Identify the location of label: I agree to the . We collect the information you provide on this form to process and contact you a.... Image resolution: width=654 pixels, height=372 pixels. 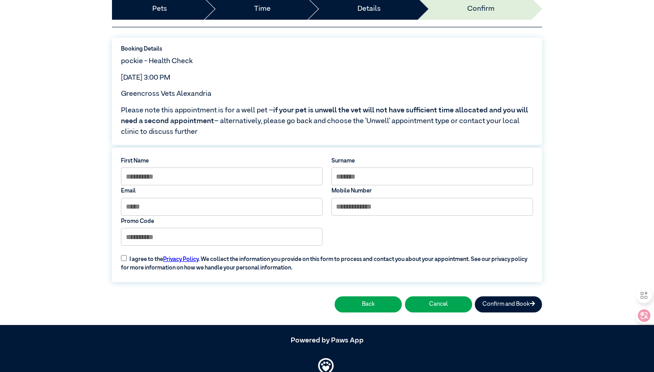
(327, 261).